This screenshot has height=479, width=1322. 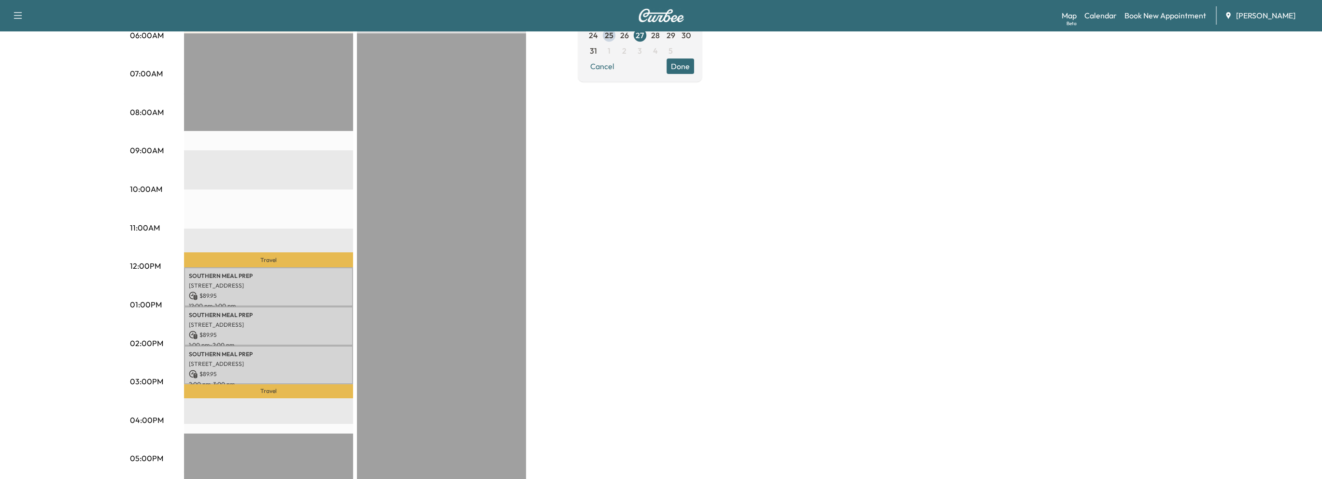 I want to click on span: 29, so click(x=671, y=35).